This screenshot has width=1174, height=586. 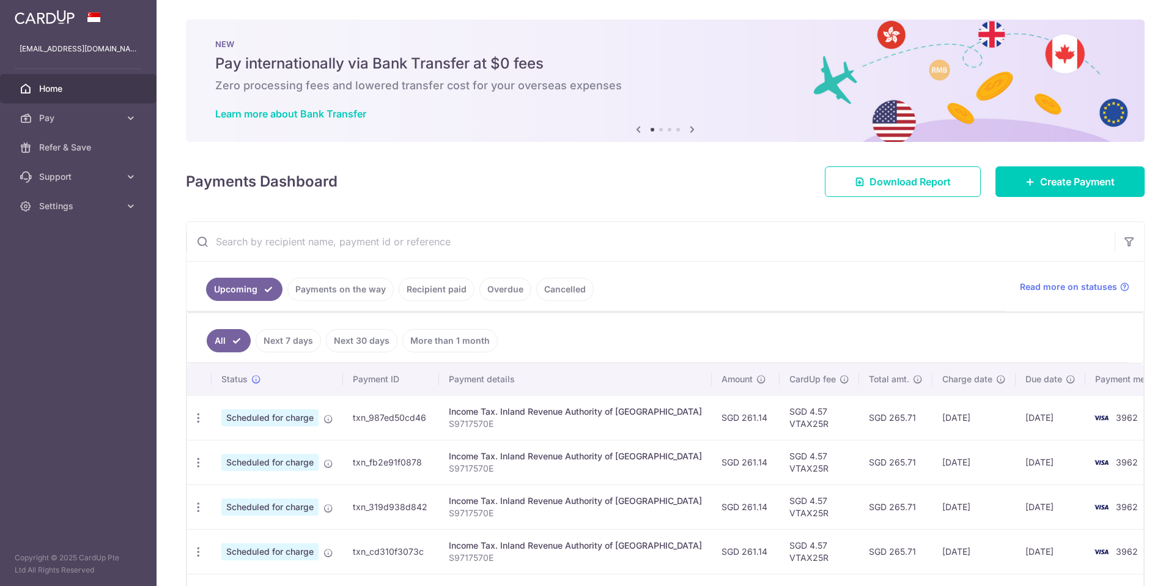 What do you see at coordinates (1074, 287) in the screenshot?
I see `a: Read more on statuses` at bounding box center [1074, 287].